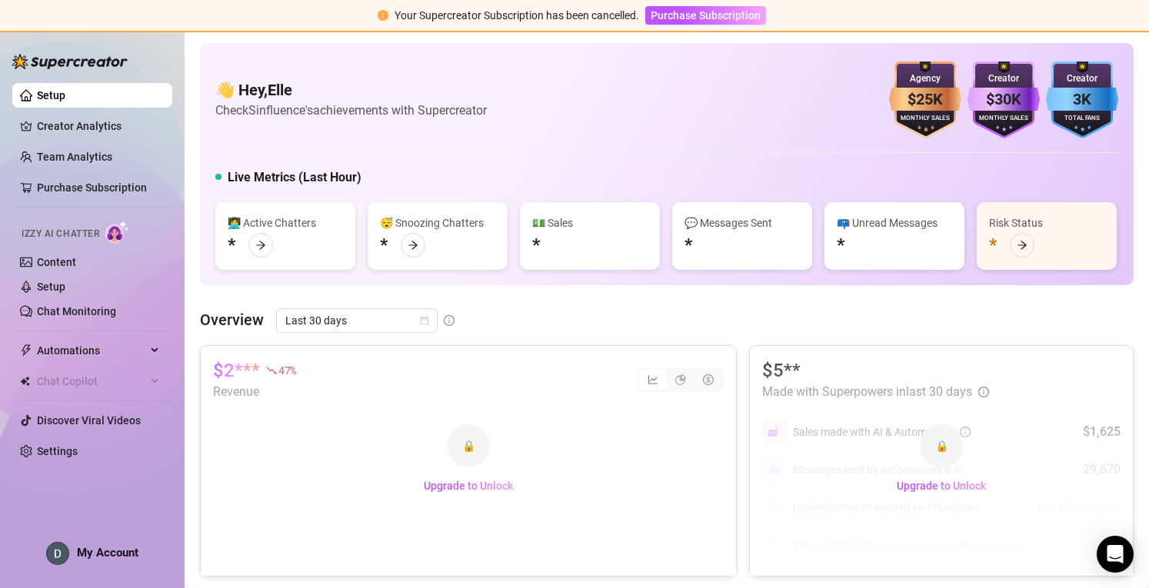  Describe the element at coordinates (92, 382) in the screenshot. I see `span: Chat Copilot` at that location.